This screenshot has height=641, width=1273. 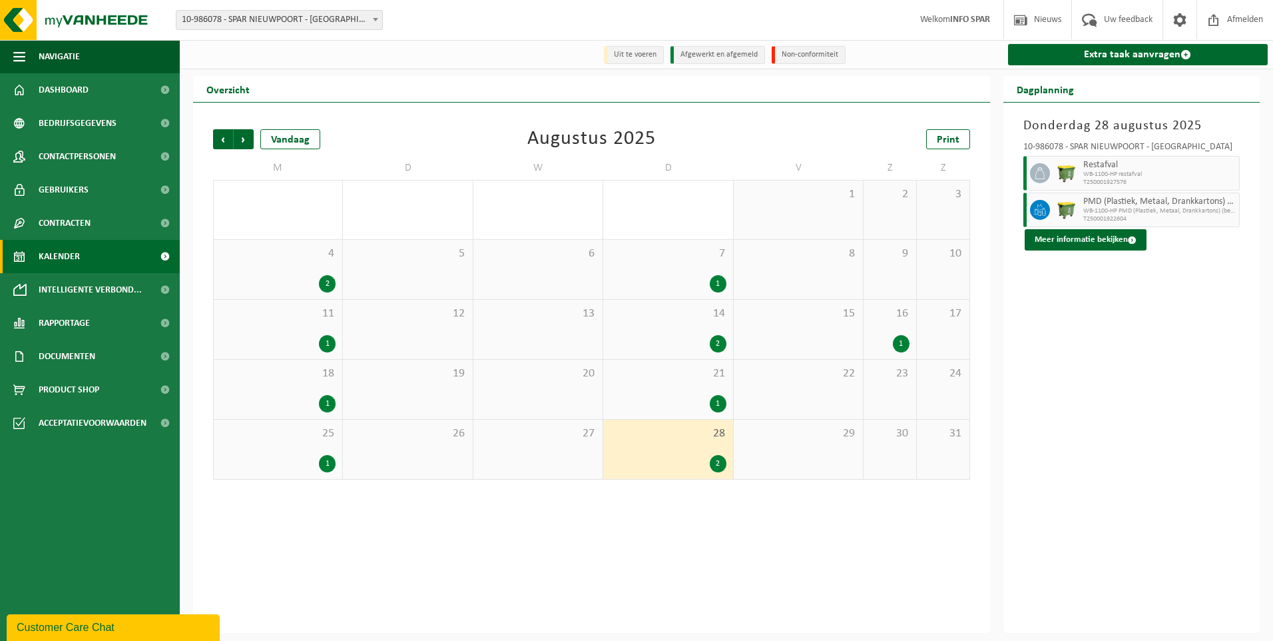 I want to click on span: Documenten, so click(x=67, y=356).